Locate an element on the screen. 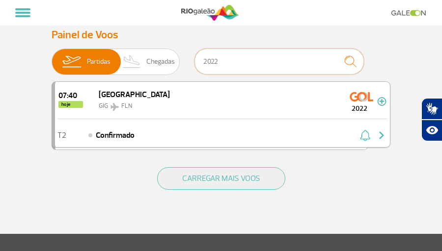 This screenshot has width=442, height=251. span: 2022 is located at coordinates (359, 108).